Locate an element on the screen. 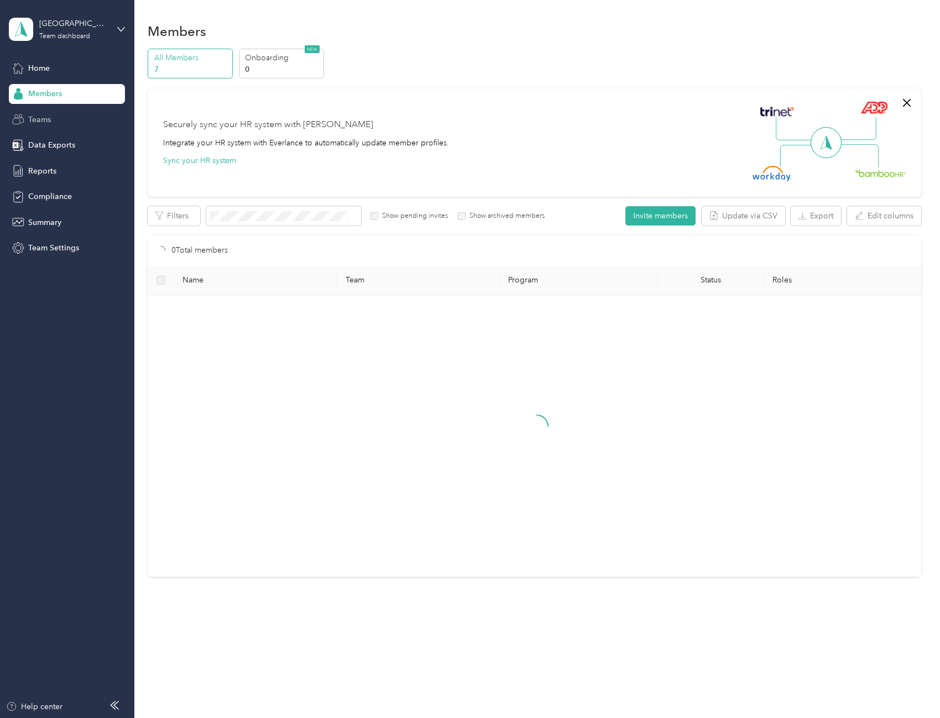  div: Help center is located at coordinates (34, 707).